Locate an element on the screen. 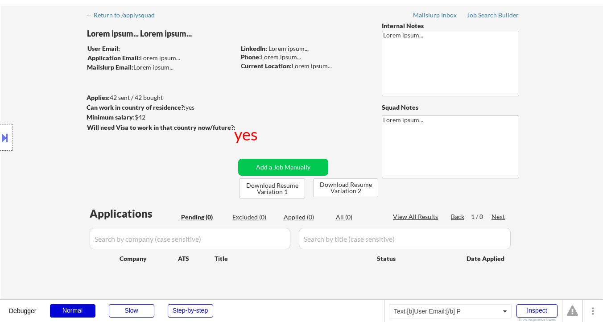 The image size is (603, 322). div: Lorem ipsum... Lorem ipsum... is located at coordinates (178, 33).